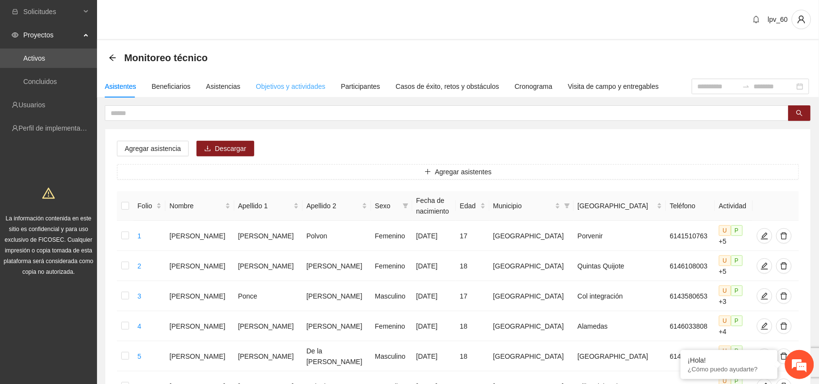 The height and width of the screenshot is (384, 819). Describe the element at coordinates (613, 86) in the screenshot. I see `div: Visita de campo y entregables` at that location.